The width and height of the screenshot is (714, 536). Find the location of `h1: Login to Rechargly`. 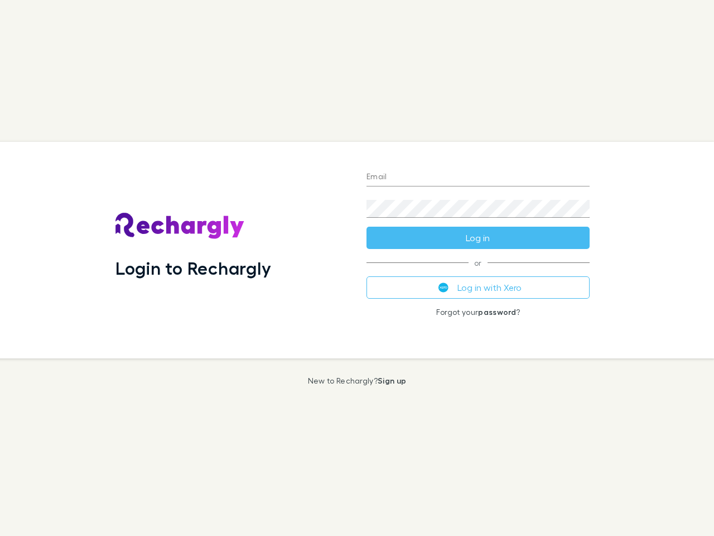

h1: Login to Rechargly is located at coordinates (193, 268).